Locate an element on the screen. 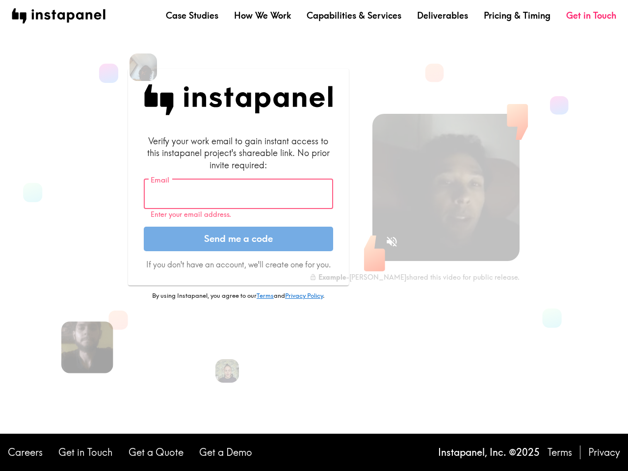 The height and width of the screenshot is (471, 628). img: Martina is located at coordinates (227, 371).